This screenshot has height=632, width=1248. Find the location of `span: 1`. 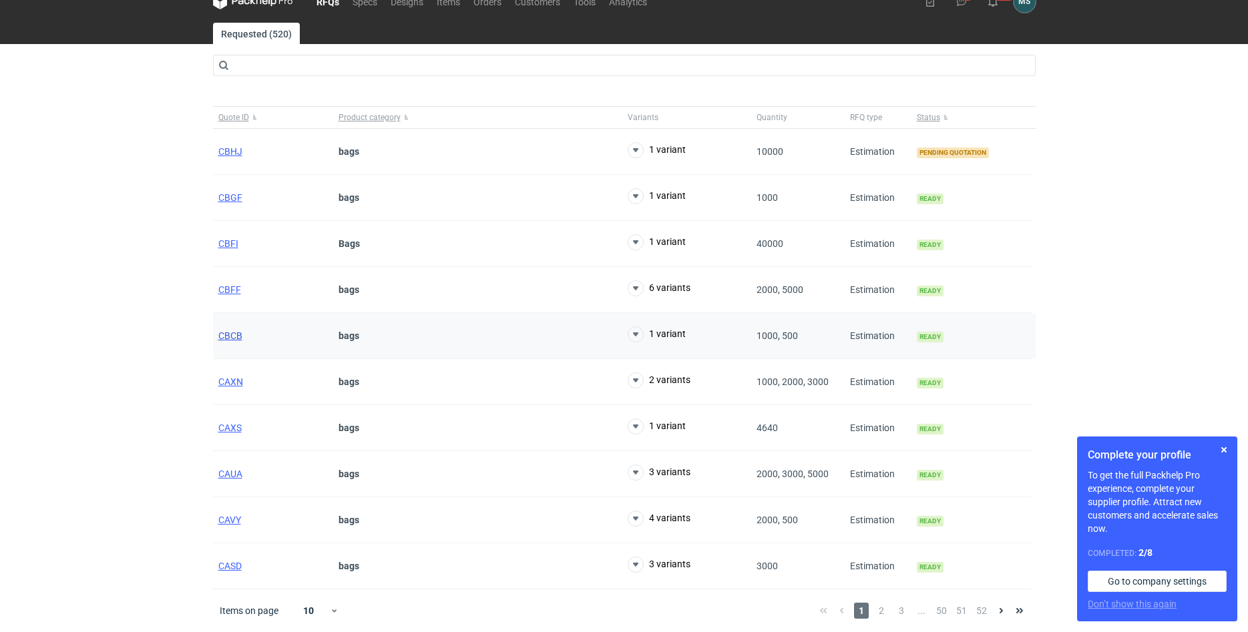

span: 1 is located at coordinates (861, 611).